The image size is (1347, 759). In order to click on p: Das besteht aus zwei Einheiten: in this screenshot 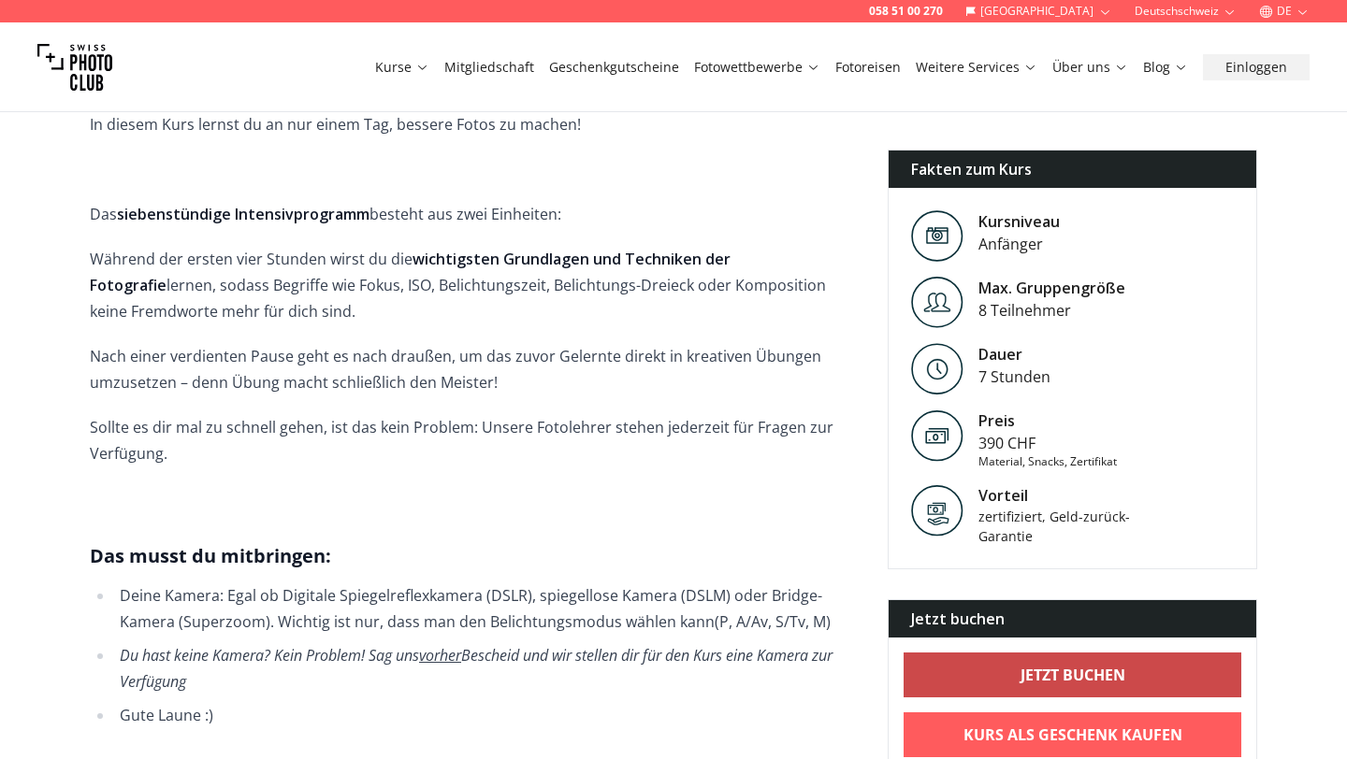, I will do `click(473, 214)`.